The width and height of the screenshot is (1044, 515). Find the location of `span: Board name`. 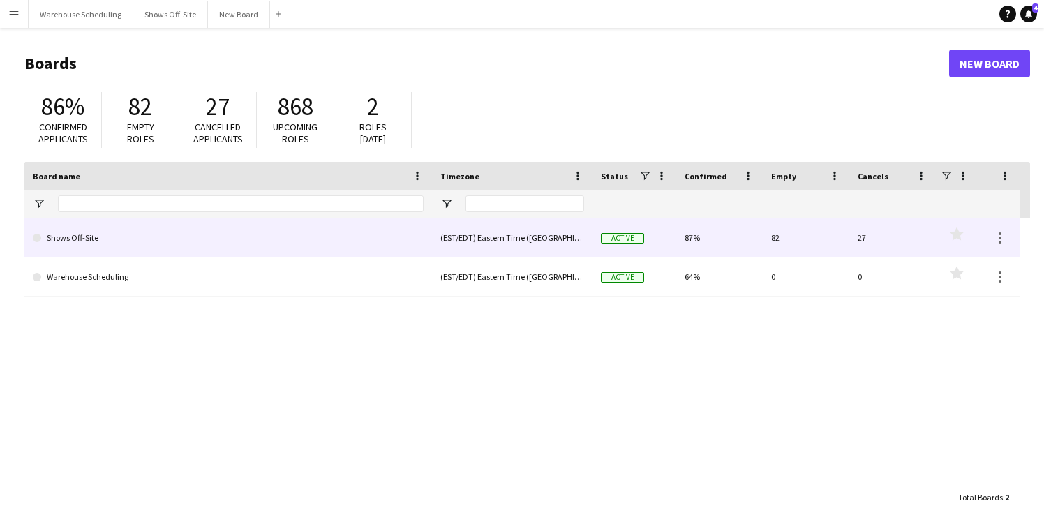

span: Board name is located at coordinates (57, 176).